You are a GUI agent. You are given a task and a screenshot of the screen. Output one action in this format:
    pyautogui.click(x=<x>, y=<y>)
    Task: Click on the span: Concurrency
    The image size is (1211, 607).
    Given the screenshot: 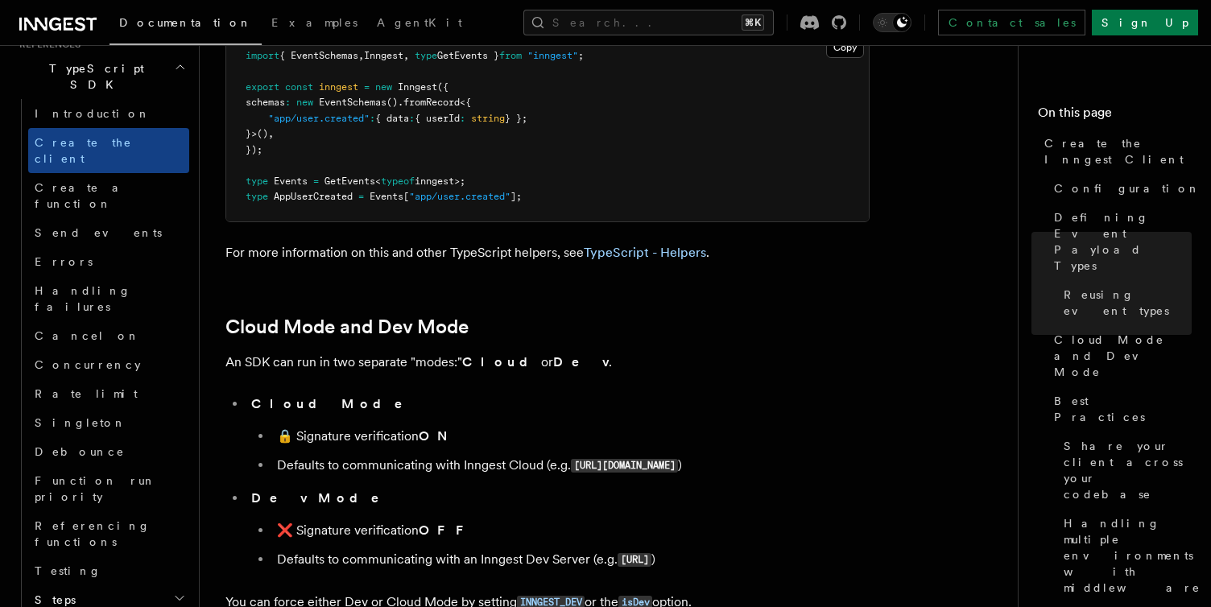 What is the action you would take?
    pyautogui.click(x=88, y=365)
    